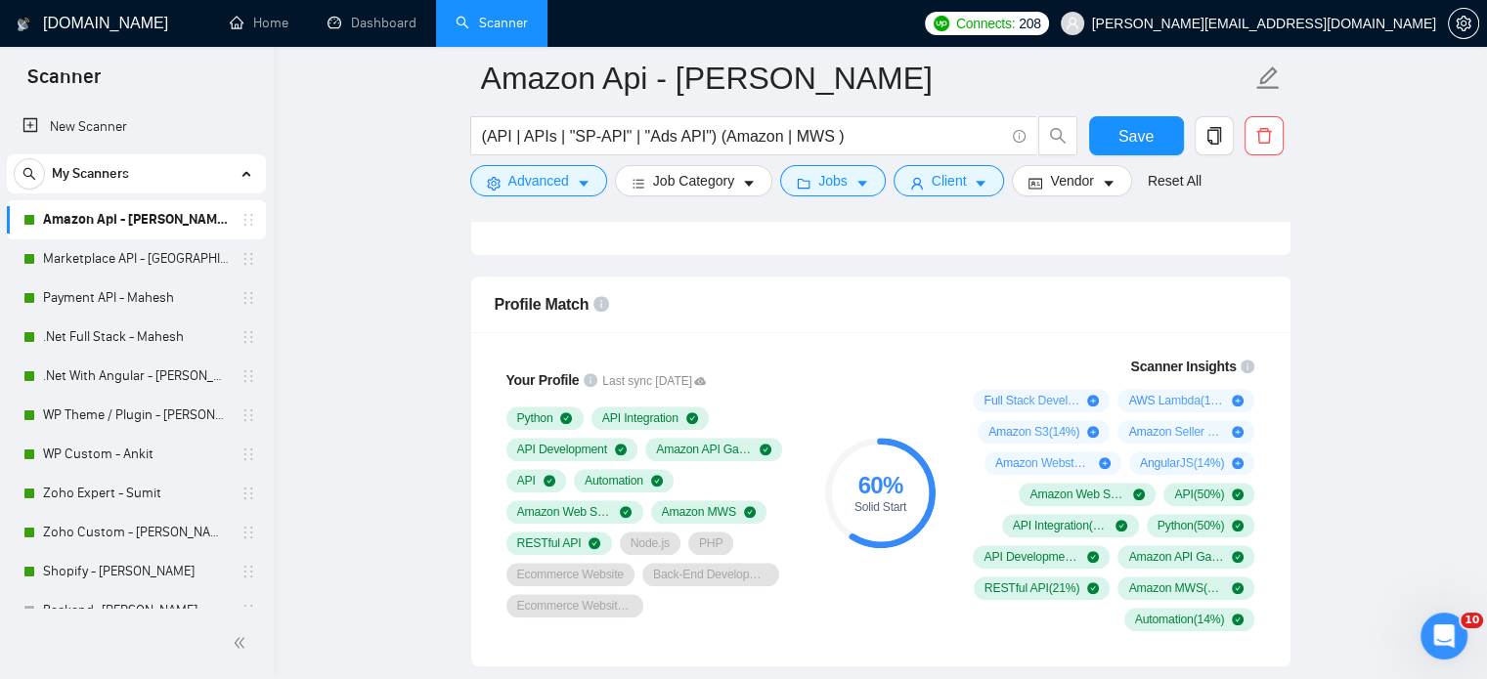  I want to click on button: search, so click(29, 174).